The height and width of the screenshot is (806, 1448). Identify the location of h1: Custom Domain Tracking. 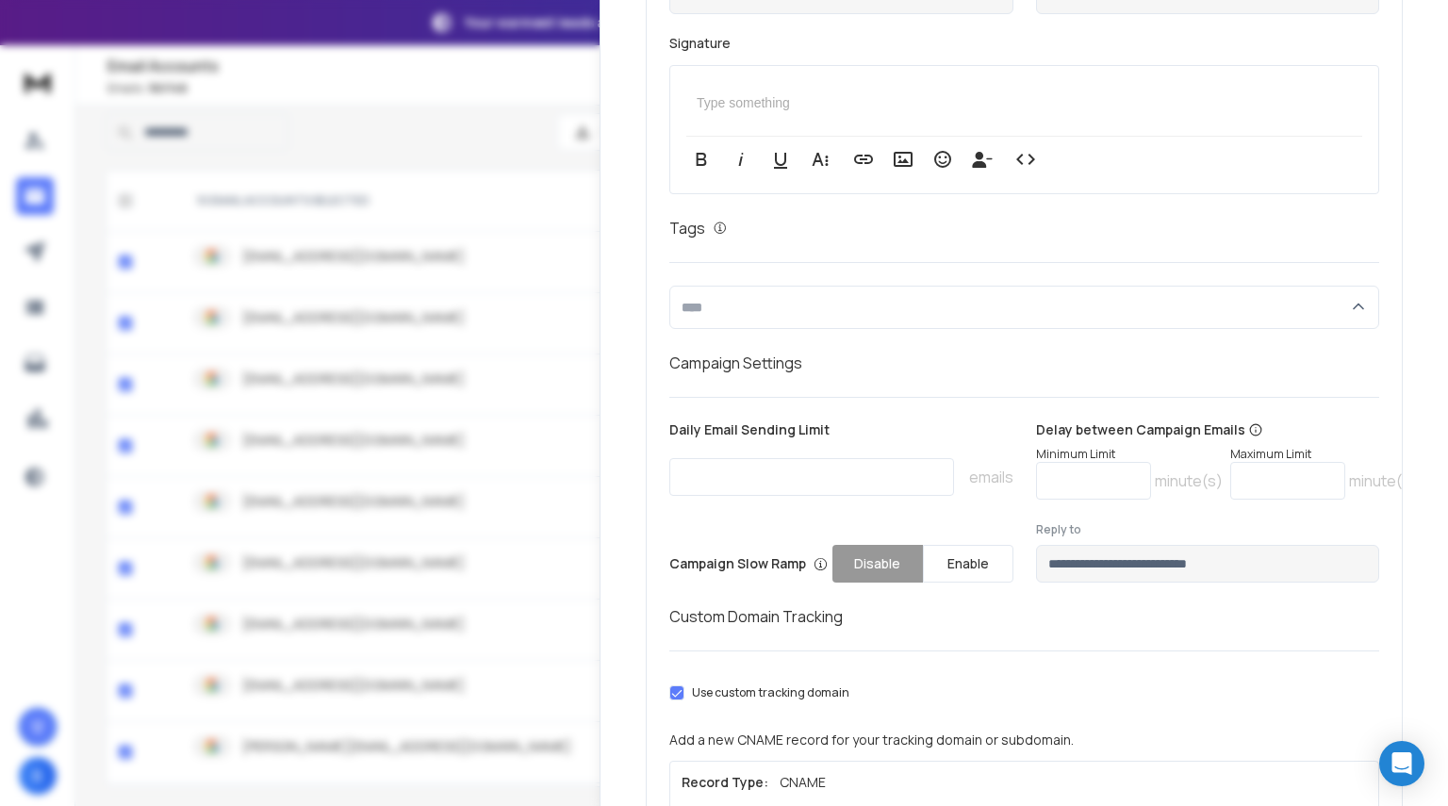
(1024, 616).